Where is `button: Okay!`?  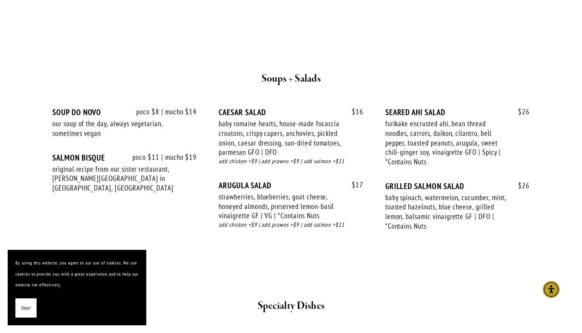 button: Okay! is located at coordinates (26, 308).